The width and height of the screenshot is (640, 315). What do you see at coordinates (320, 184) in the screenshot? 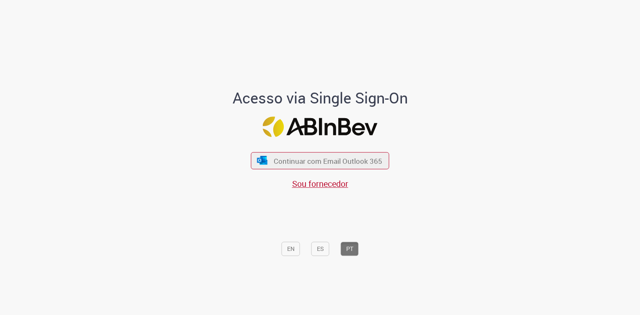
I see `a: Sou fornecedor` at bounding box center [320, 184].